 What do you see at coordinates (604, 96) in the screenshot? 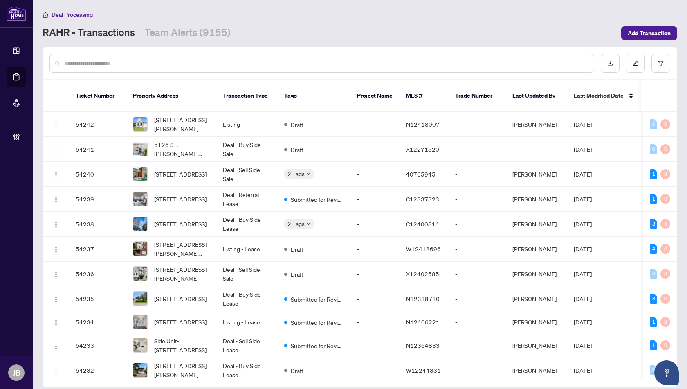
I see `th: Last Modified Date` at bounding box center [604, 96].